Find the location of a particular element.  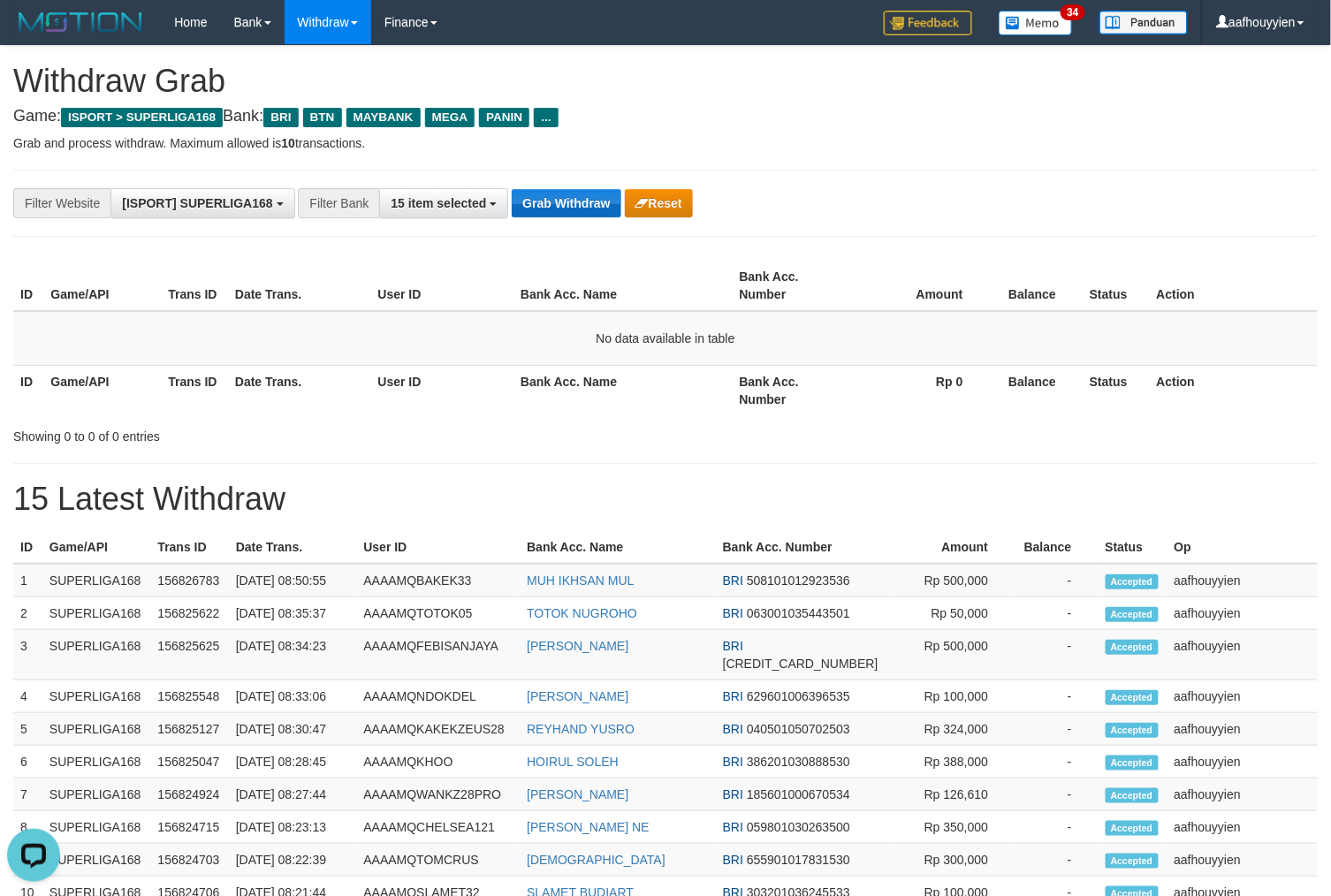

td: AAAAMQBAKEK33 is located at coordinates (437, 580).